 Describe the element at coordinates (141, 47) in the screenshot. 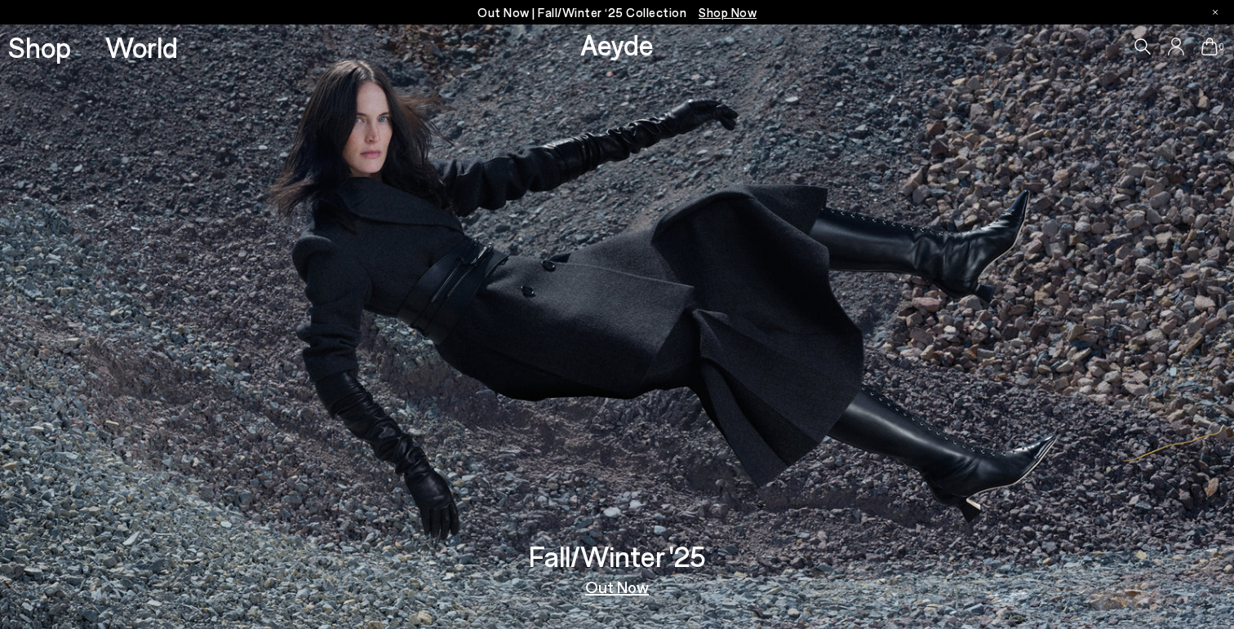

I see `a: World` at that location.